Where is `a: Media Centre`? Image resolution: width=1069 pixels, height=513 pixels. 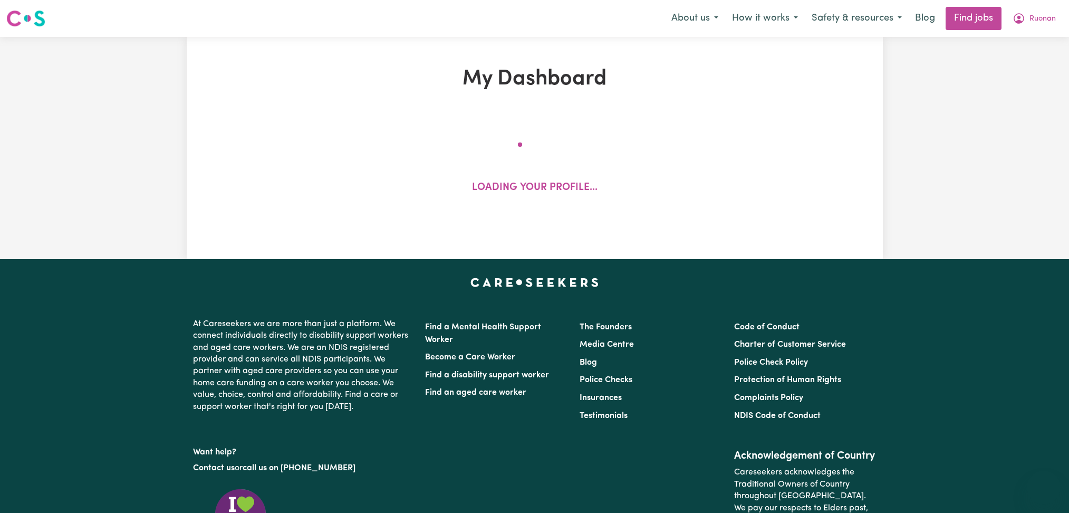
a: Media Centre is located at coordinates (606, 344).